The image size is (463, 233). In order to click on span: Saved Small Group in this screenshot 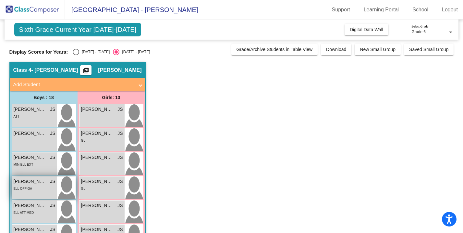, I will do `click(429, 49)`.